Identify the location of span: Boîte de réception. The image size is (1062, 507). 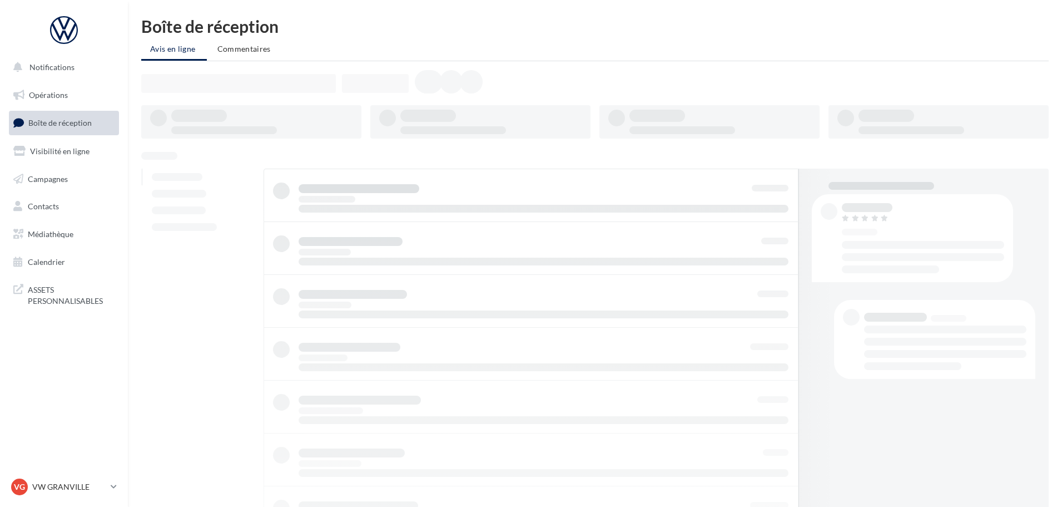
(60, 122).